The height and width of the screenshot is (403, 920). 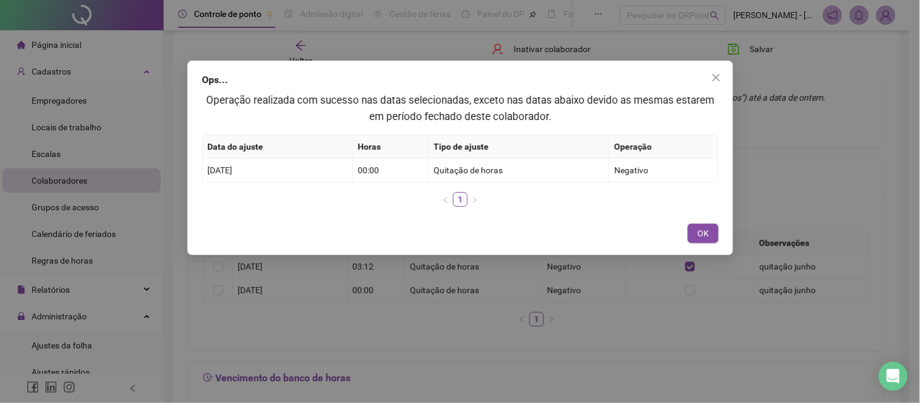 I want to click on button: OK, so click(x=703, y=234).